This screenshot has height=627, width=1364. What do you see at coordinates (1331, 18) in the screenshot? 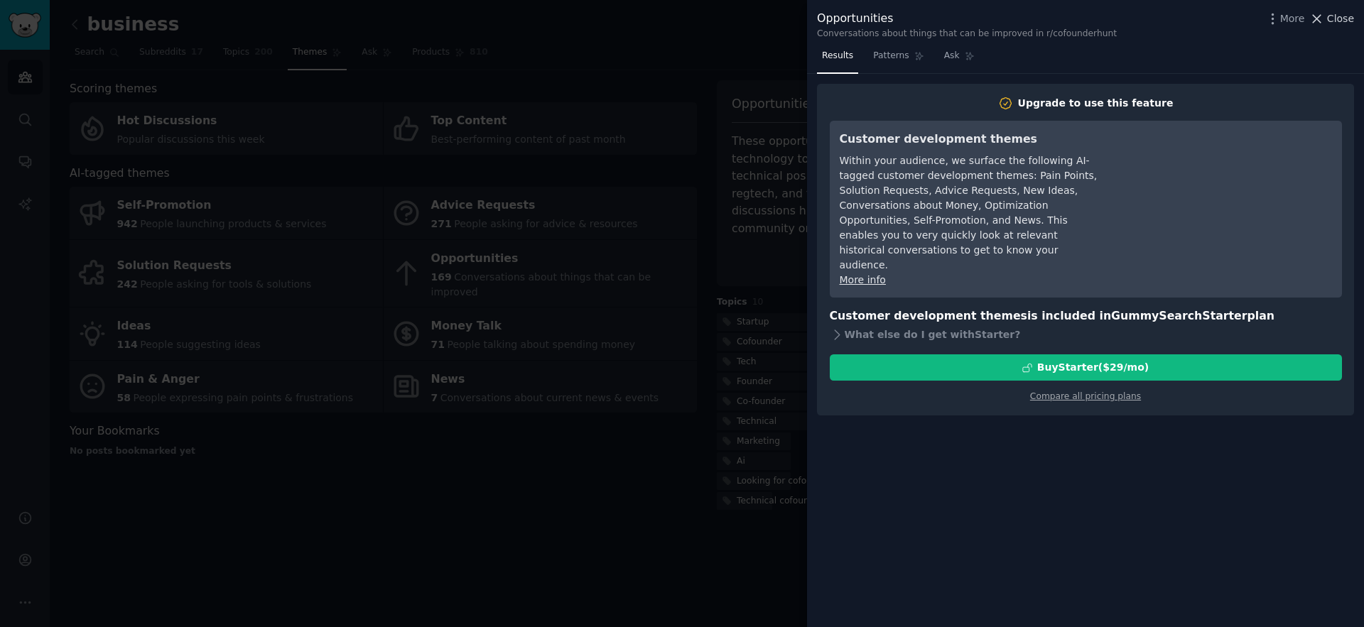
I see `button: Close` at bounding box center [1331, 18].